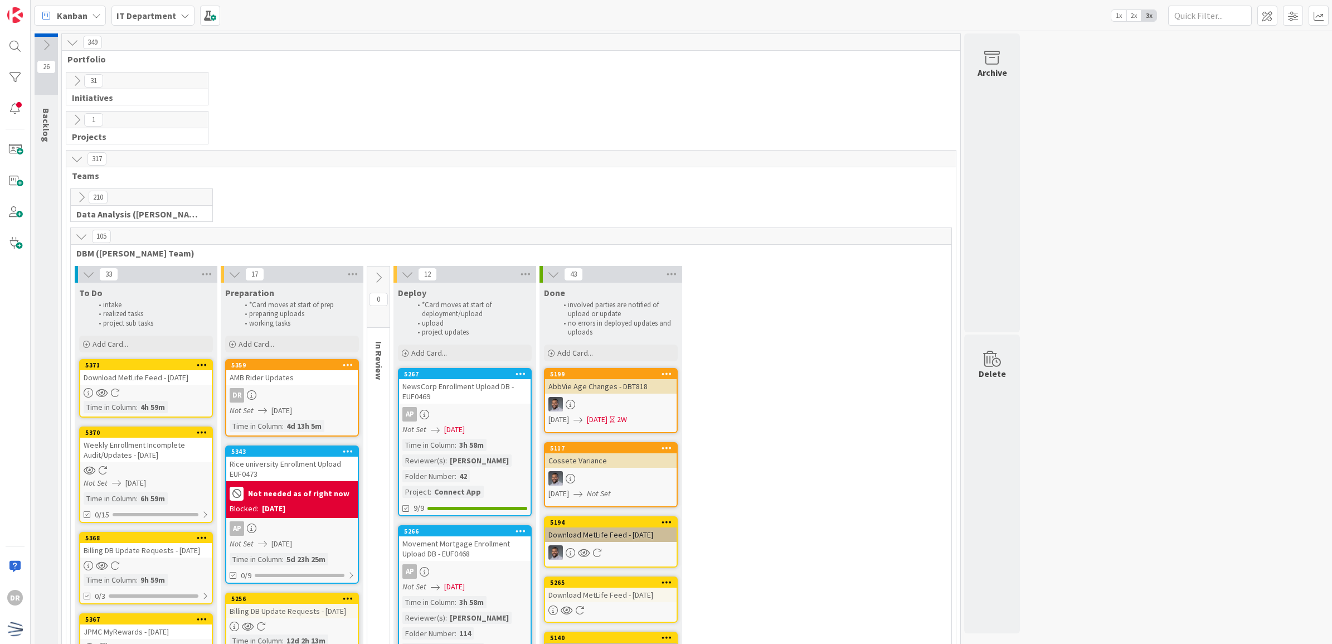  I want to click on span: 0/3, so click(100, 596).